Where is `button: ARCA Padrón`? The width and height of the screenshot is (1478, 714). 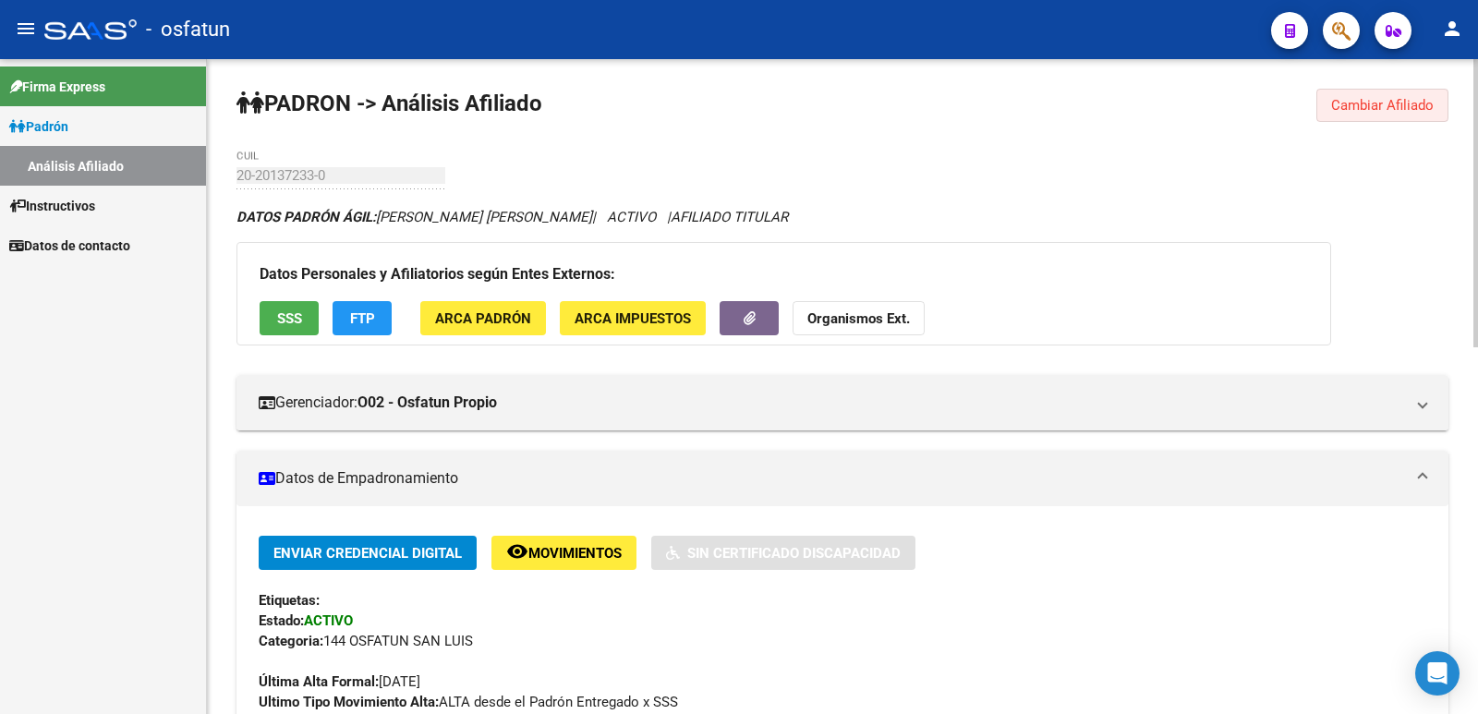
button: ARCA Padrón is located at coordinates (483, 318).